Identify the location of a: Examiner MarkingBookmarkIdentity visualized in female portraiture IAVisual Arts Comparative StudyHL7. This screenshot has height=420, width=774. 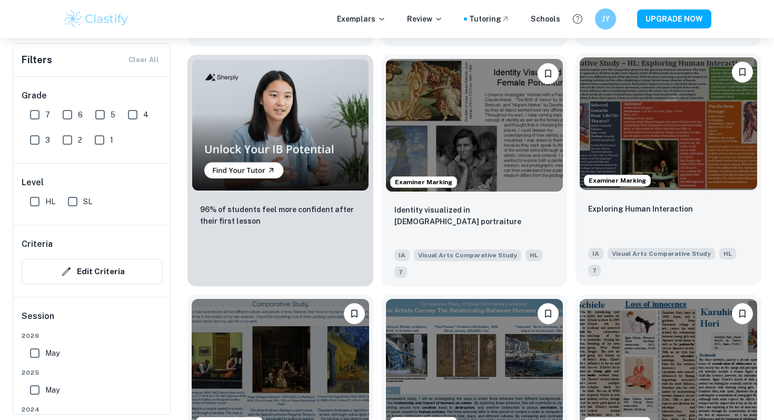
(475, 171).